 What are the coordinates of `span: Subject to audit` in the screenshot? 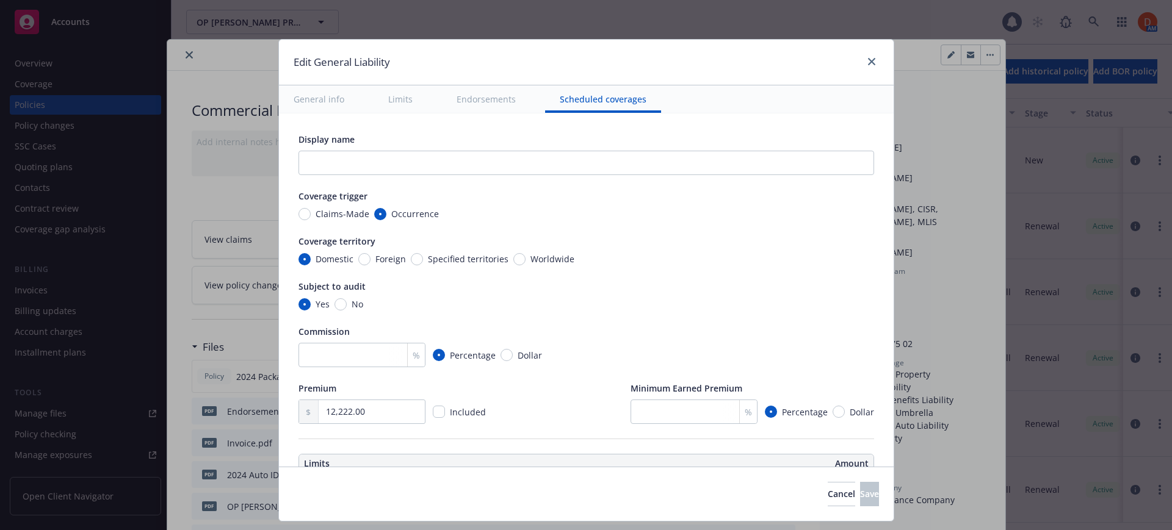 It's located at (332, 286).